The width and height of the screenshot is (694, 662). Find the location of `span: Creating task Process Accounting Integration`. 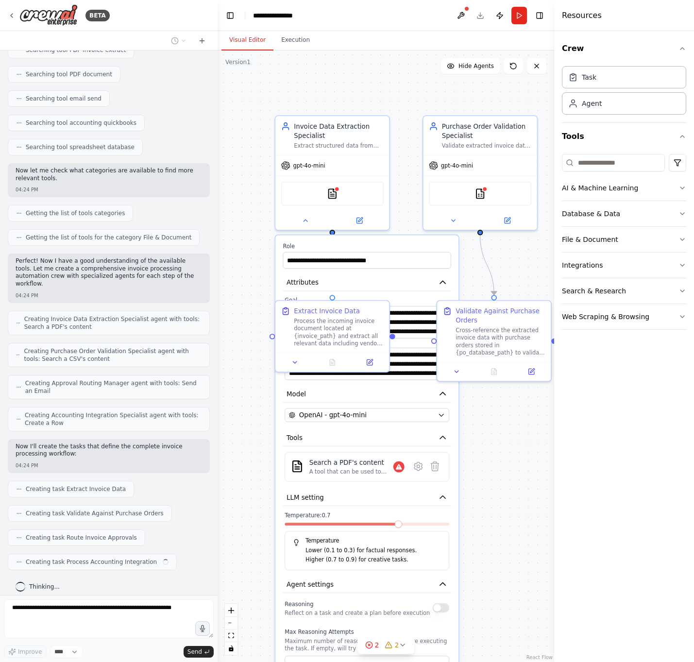

span: Creating task Process Accounting Integration is located at coordinates (91, 562).